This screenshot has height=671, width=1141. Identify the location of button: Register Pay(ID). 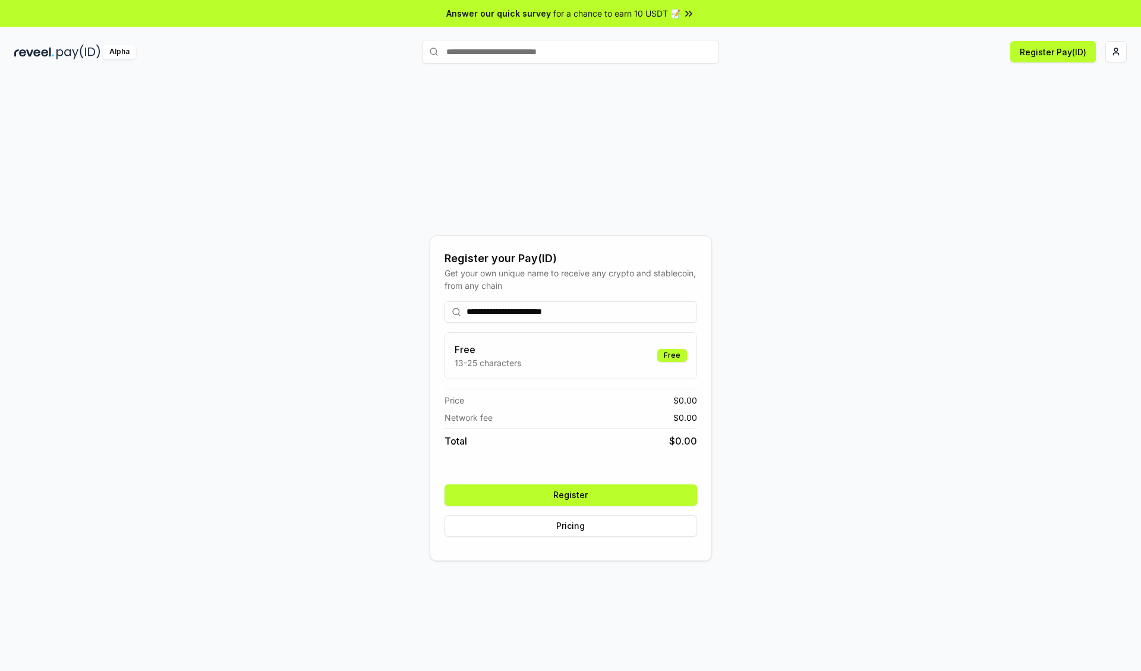
(1053, 52).